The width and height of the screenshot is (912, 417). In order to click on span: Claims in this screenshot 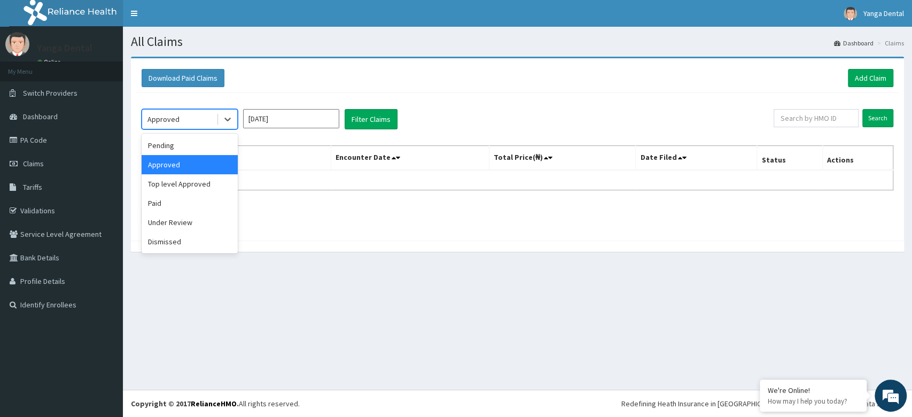, I will do `click(33, 163)`.